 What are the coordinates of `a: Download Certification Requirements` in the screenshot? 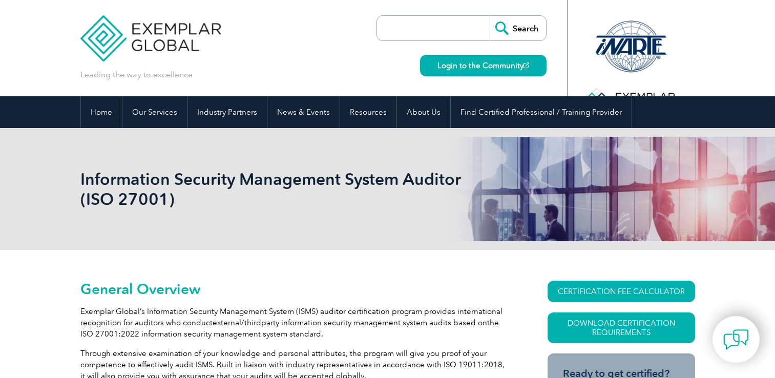 It's located at (621, 328).